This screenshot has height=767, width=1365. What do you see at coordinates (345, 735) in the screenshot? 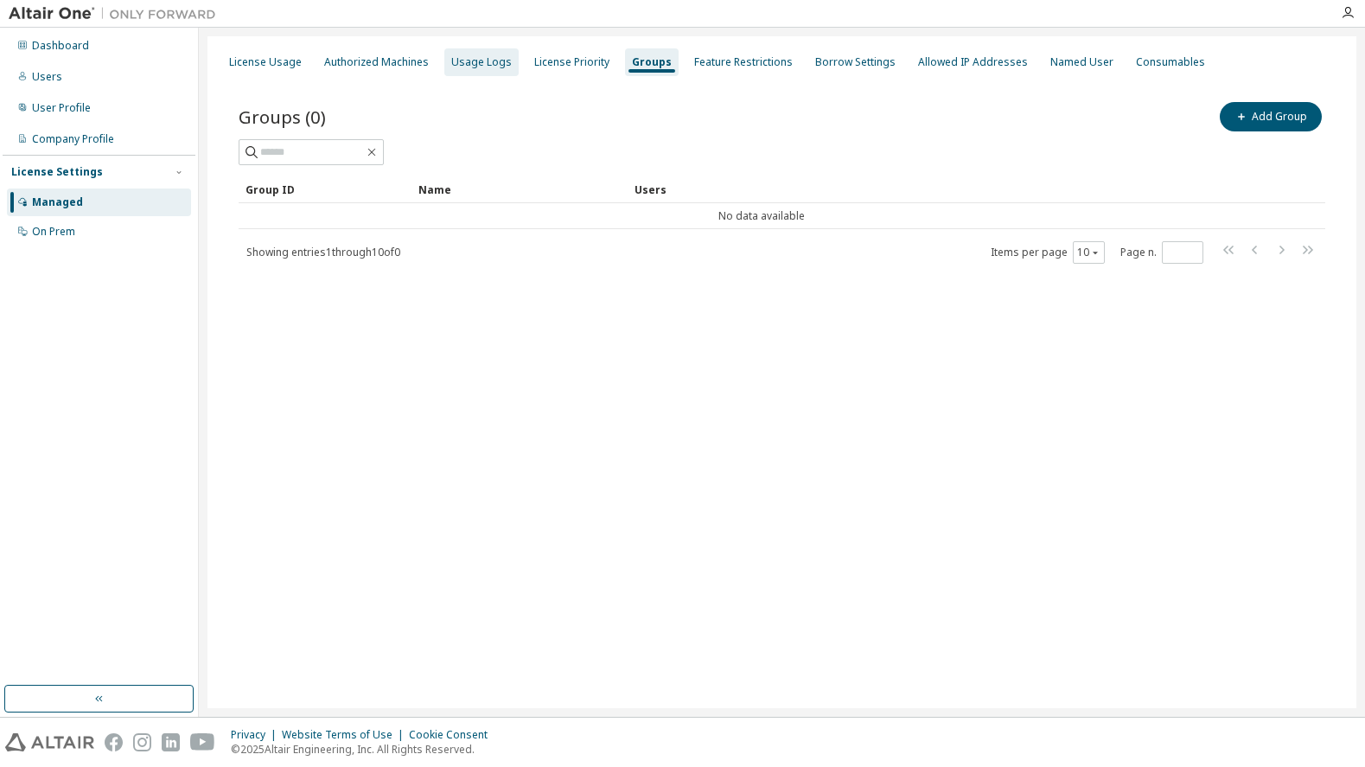
I see `div: Website Terms of Use` at bounding box center [345, 735].